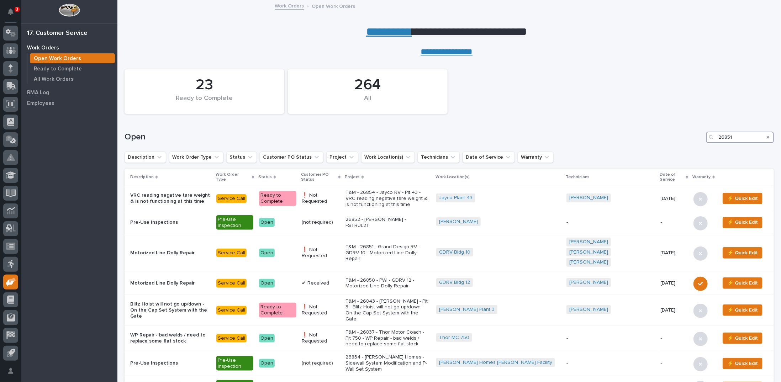  I want to click on p: RMA Log, so click(38, 93).